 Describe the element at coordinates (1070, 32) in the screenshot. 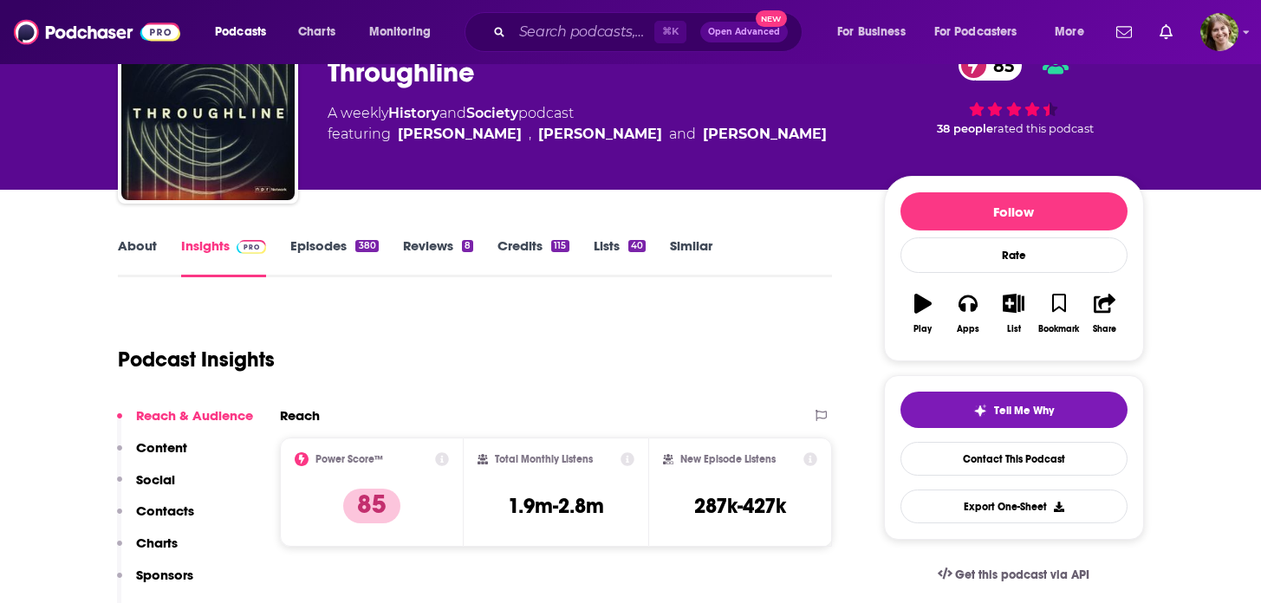

I see `span: More` at that location.